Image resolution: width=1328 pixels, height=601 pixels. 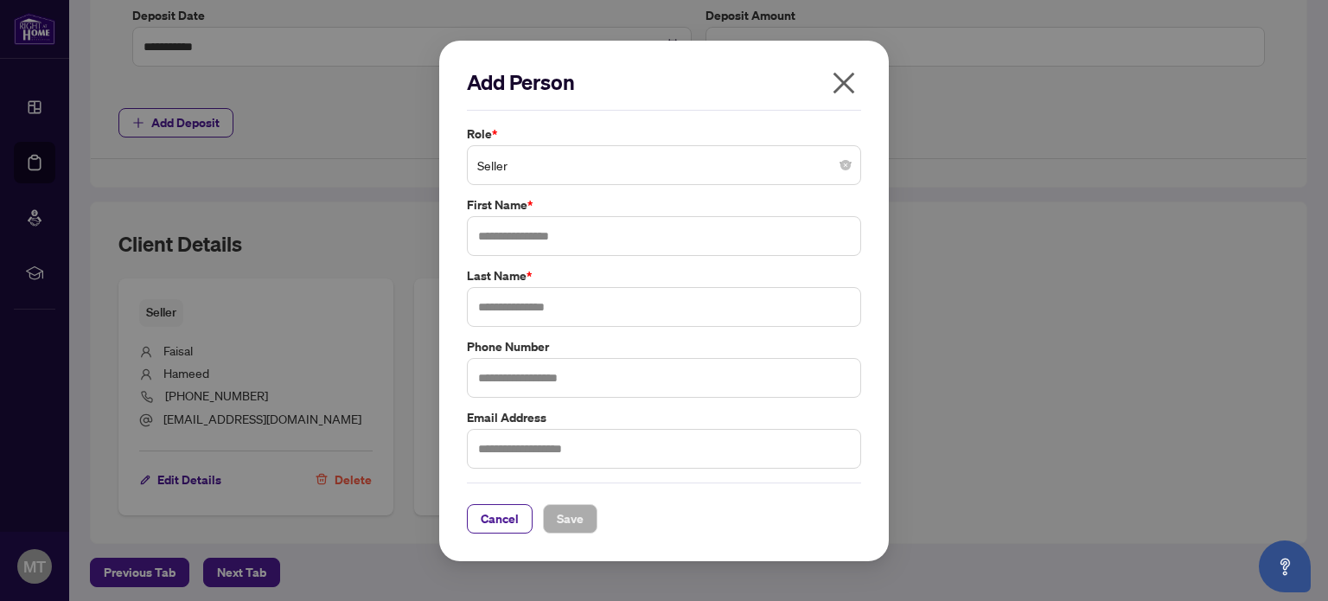 What do you see at coordinates (1285, 566) in the screenshot?
I see `button: Open asap` at bounding box center [1285, 566].